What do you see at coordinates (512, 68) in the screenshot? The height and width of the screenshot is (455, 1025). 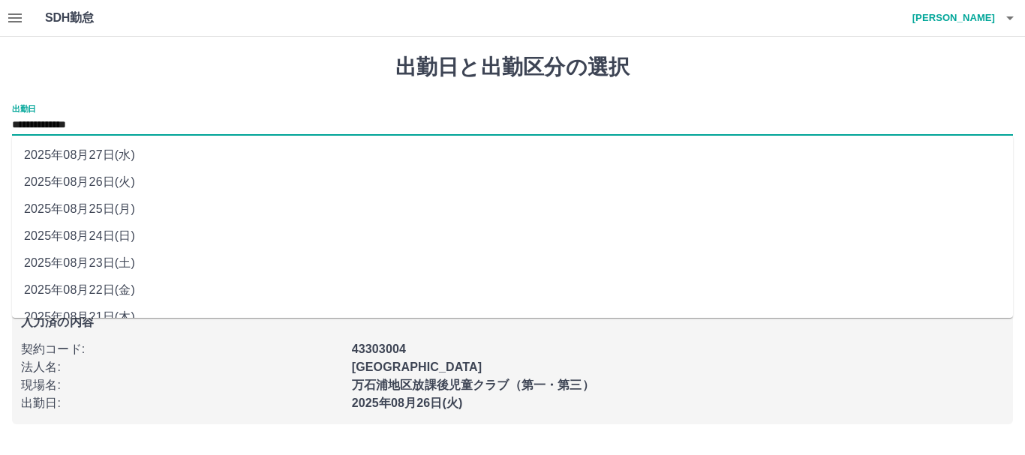 I see `h1: 出勤日と出勤区分の選択` at bounding box center [512, 68].